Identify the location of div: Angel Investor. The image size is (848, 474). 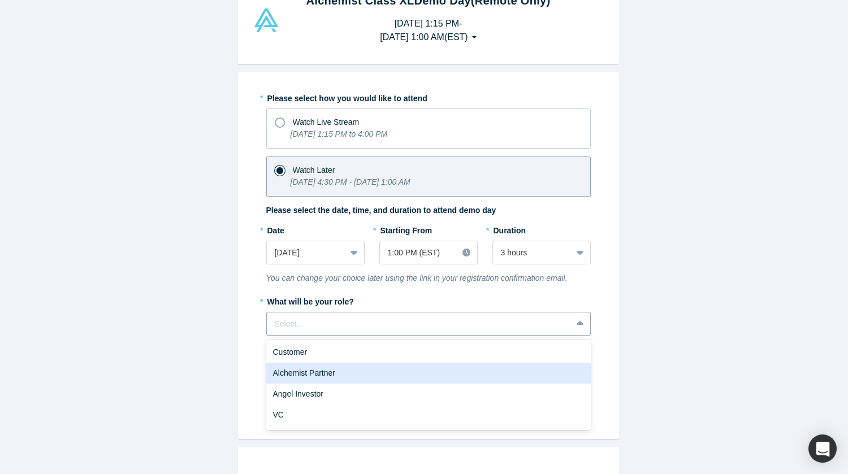
(429, 394).